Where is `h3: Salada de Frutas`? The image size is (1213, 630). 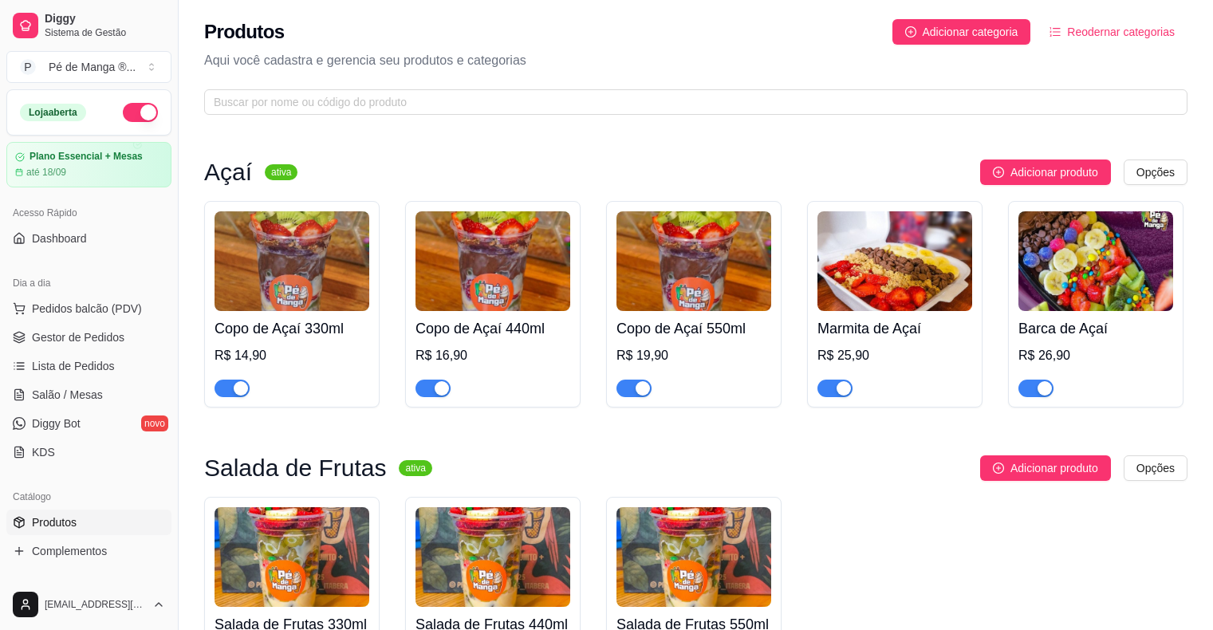 h3: Salada de Frutas is located at coordinates (295, 468).